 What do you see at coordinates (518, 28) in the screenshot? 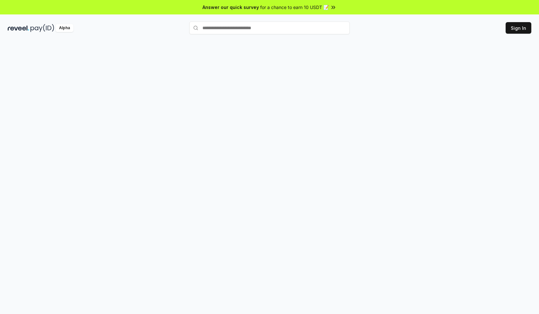
I see `button: Sign In` at bounding box center [518, 28].